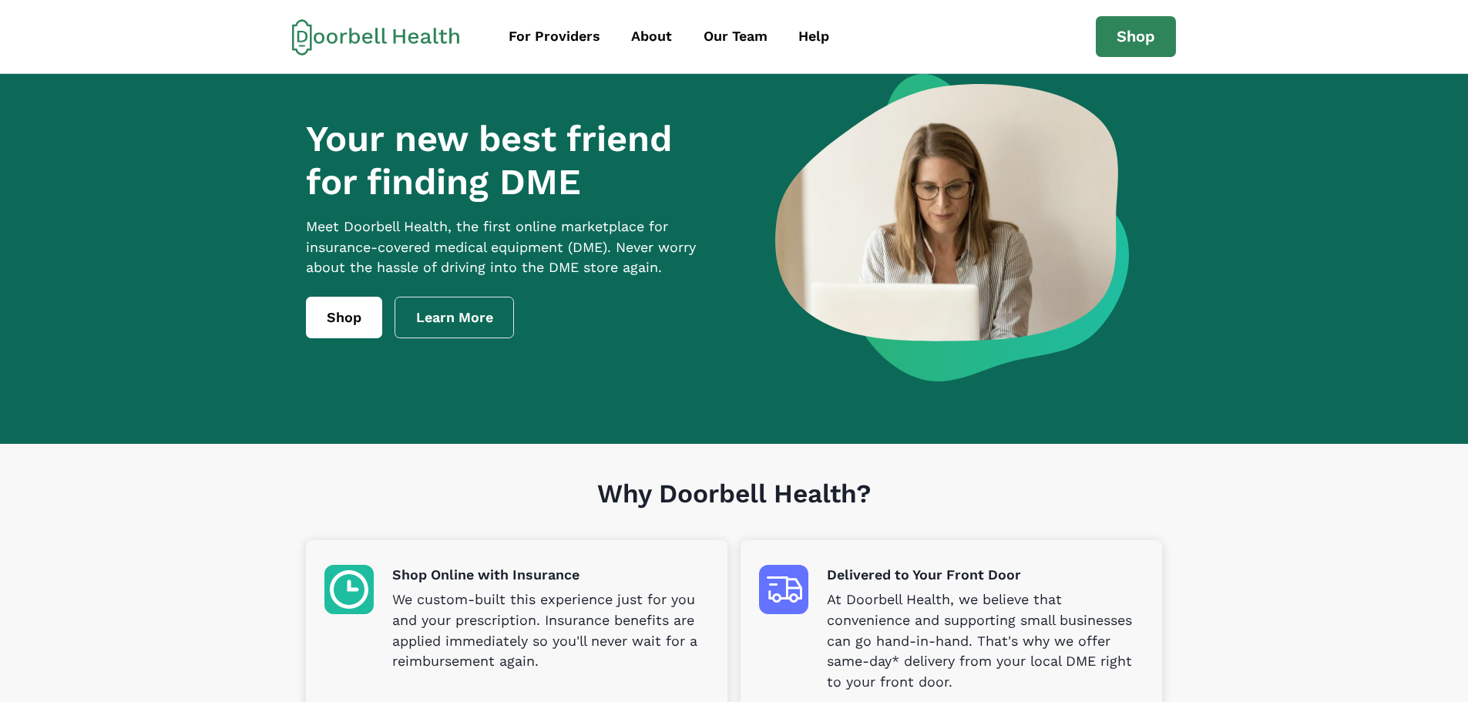 Image resolution: width=1468 pixels, height=702 pixels. What do you see at coordinates (651, 36) in the screenshot?
I see `div: About` at bounding box center [651, 36].